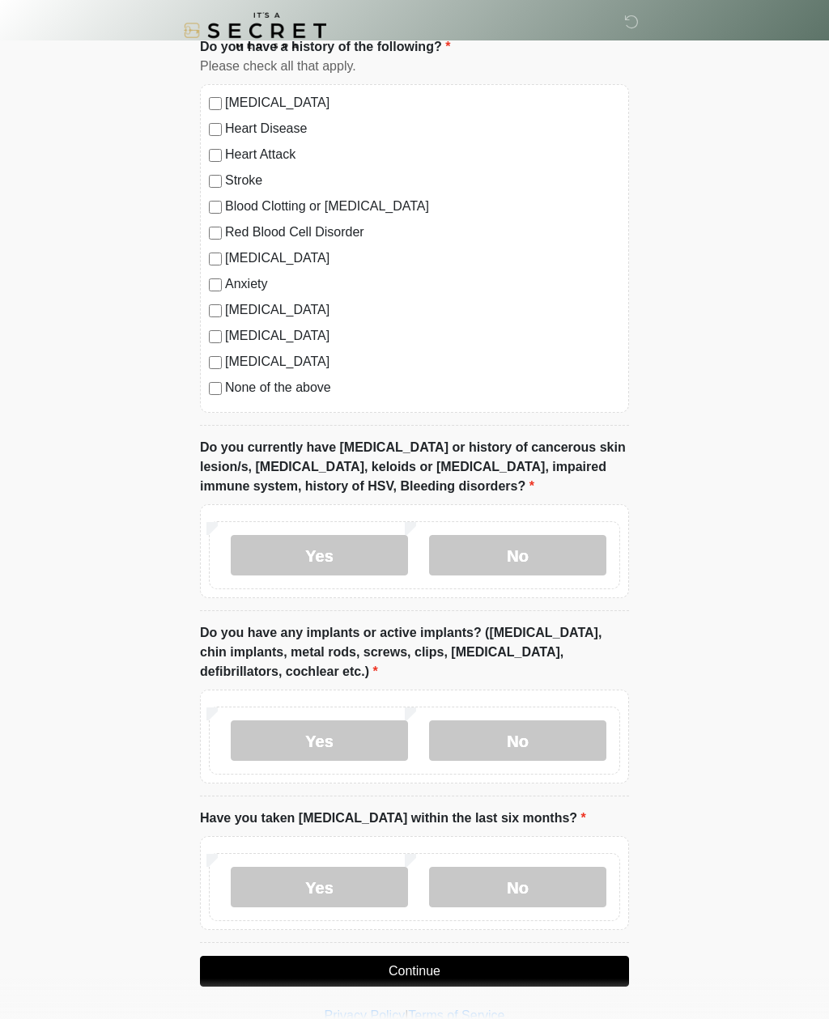 This screenshot has height=1019, width=829. What do you see at coordinates (423, 284) in the screenshot?
I see `label: Anxiety` at bounding box center [423, 284].